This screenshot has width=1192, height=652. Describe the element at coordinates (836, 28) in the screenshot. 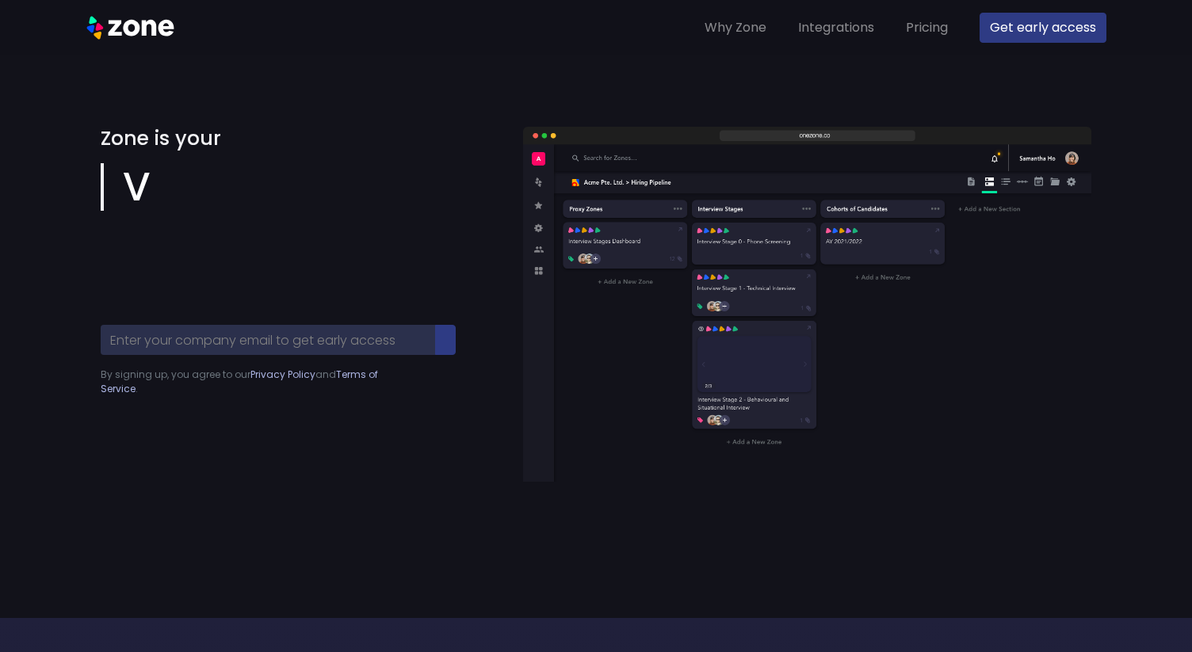

I see `a: Integrations` at that location.